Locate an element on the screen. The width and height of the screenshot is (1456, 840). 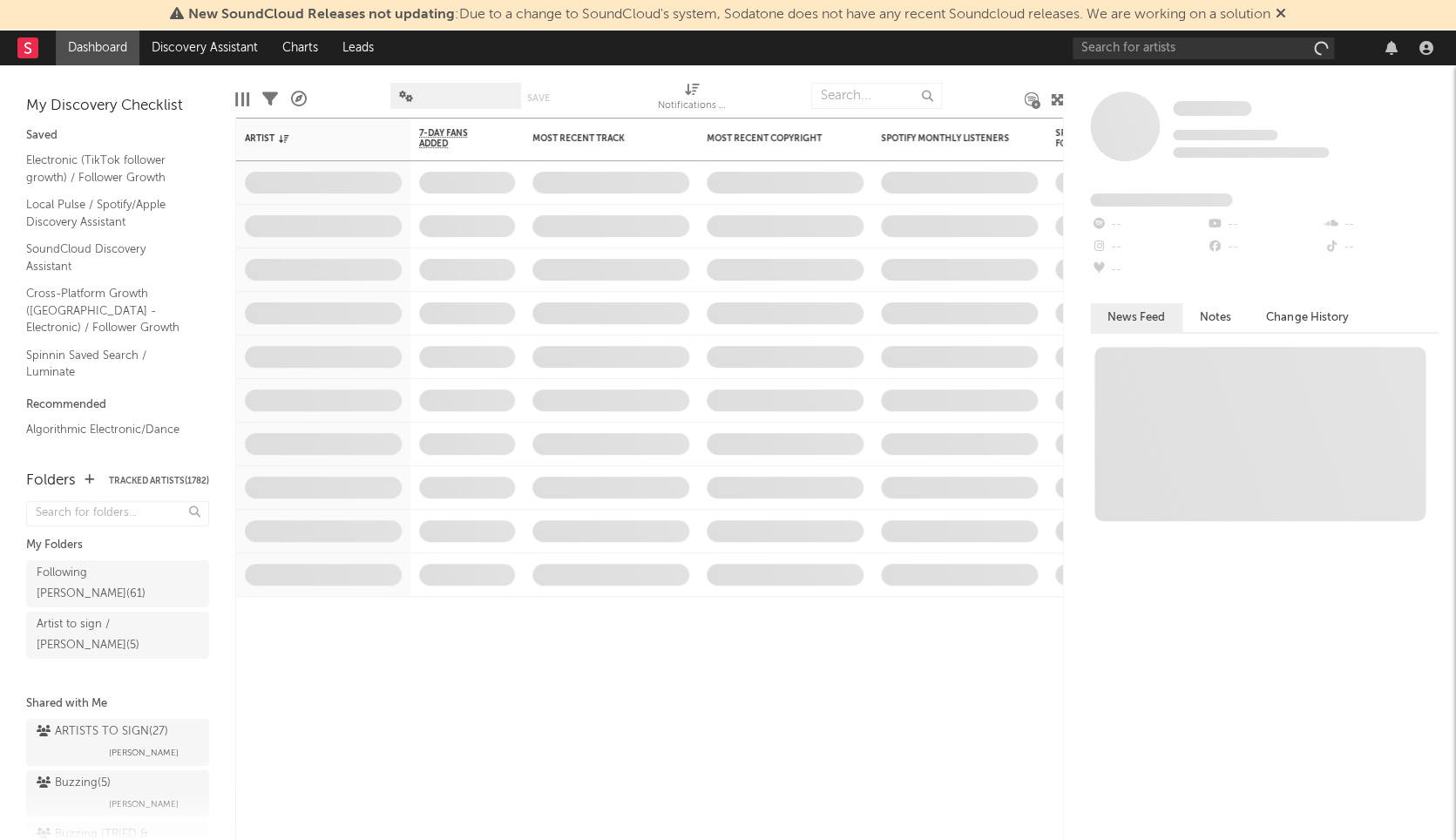
div: Saved is located at coordinates (118, 136).